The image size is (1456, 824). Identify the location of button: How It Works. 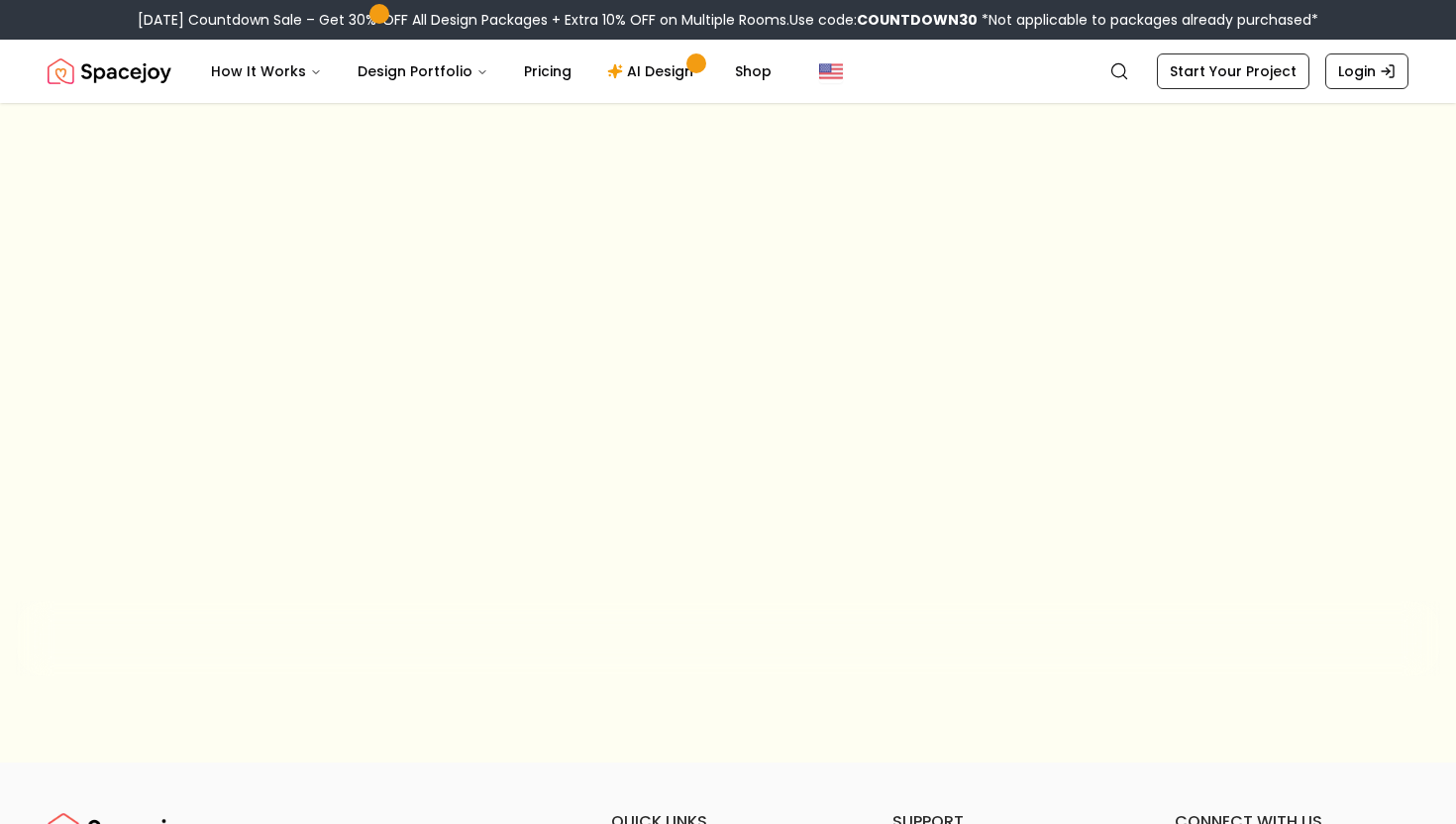
(266, 71).